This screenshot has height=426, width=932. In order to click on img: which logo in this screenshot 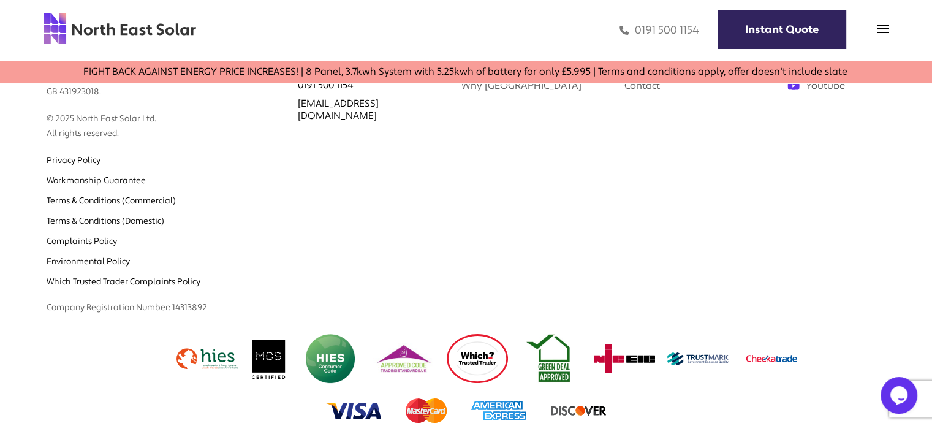, I will do `click(477, 358)`.